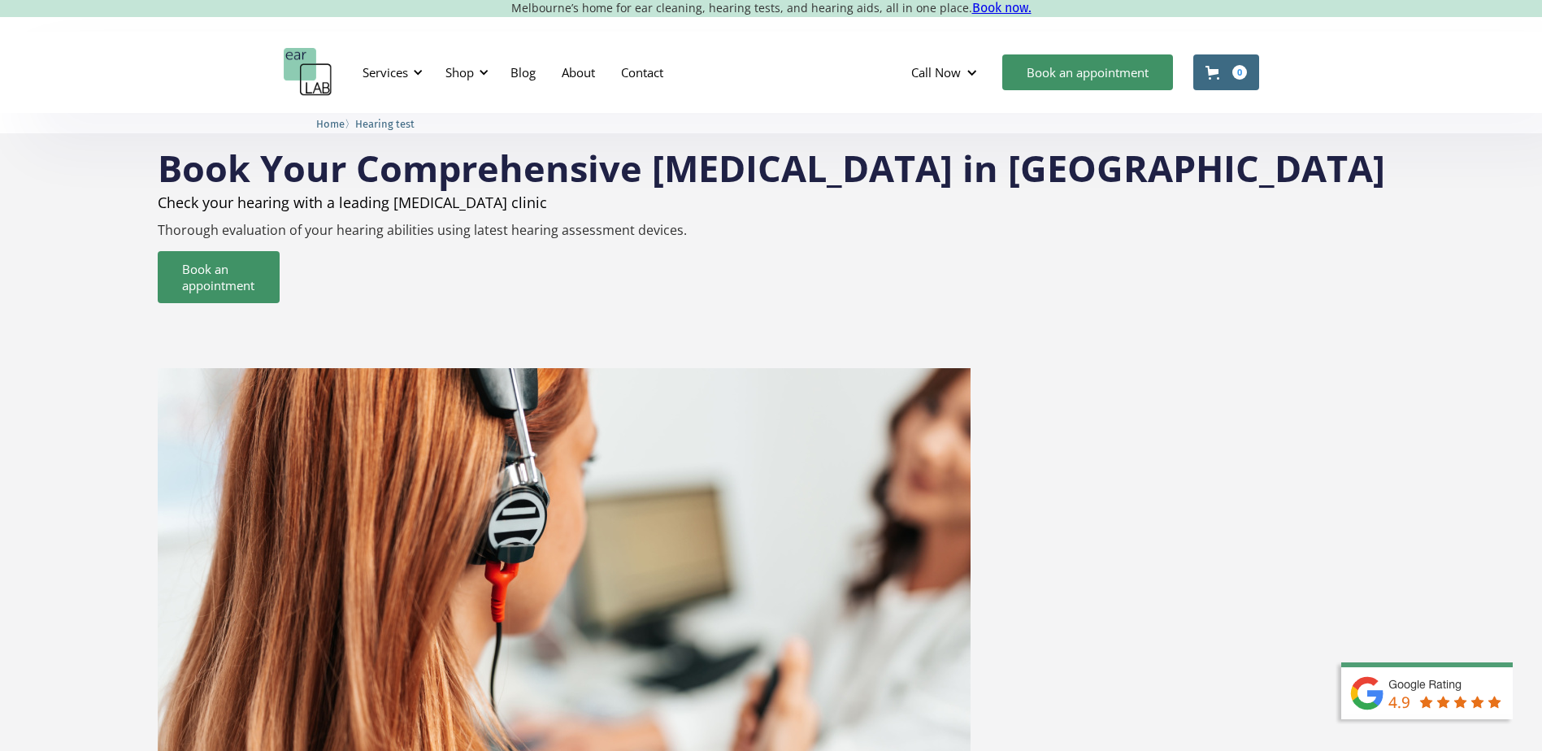 Image resolution: width=1542 pixels, height=751 pixels. What do you see at coordinates (771, 230) in the screenshot?
I see `p: Thorough evaluation of your hearing abilities using latest hearing assessment devices.` at bounding box center [771, 230].